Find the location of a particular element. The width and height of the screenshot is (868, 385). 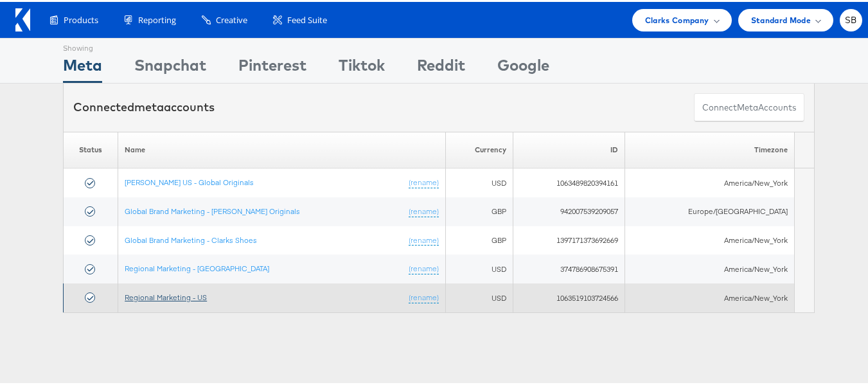

span: Reporting is located at coordinates (157, 18).